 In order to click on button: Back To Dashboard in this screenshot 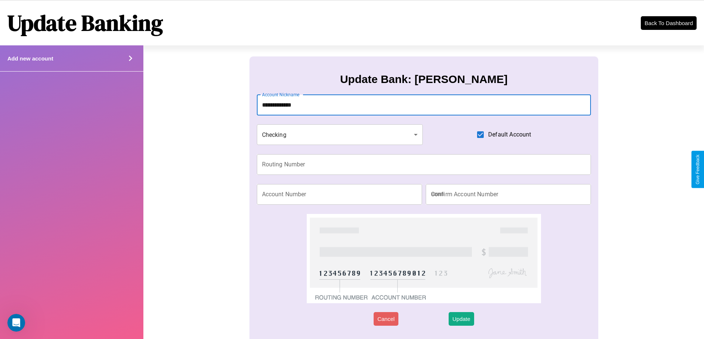, I will do `click(668, 23)`.